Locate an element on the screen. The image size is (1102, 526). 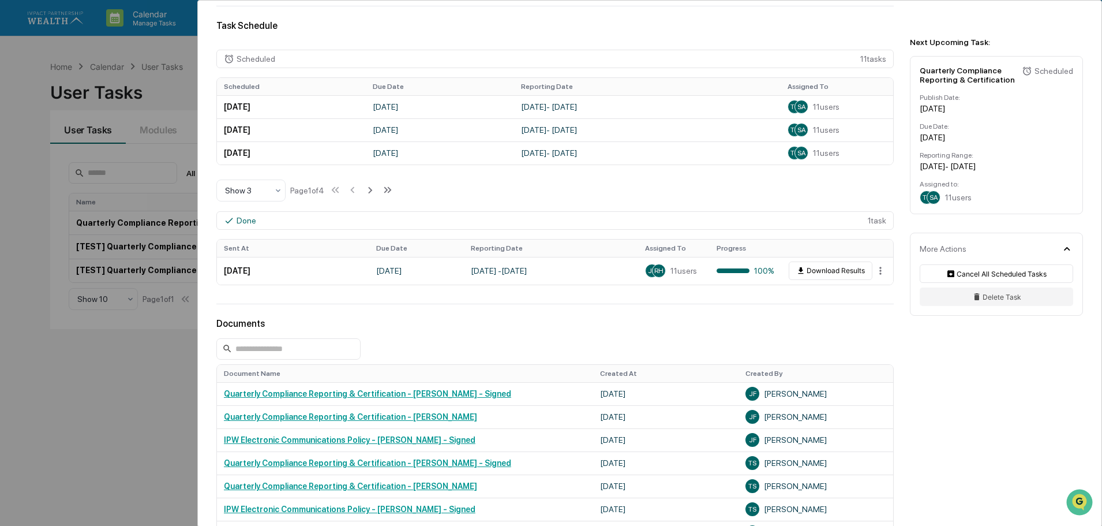
th: Document Name is located at coordinates (405, 373).